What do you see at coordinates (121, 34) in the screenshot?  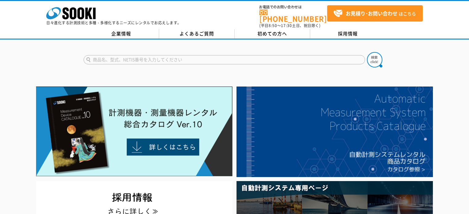 I see `a: 企業情報` at bounding box center [121, 34].